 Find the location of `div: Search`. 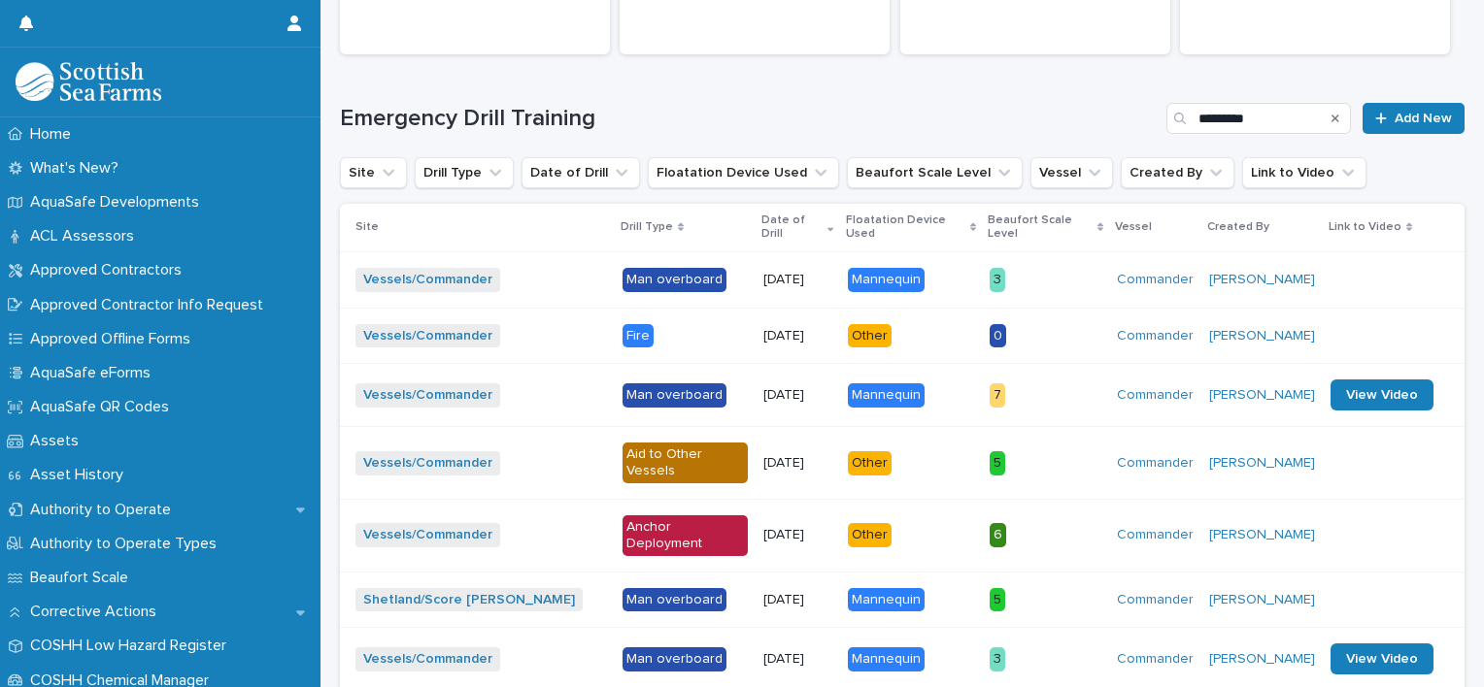

div: Search is located at coordinates (1258, 118).